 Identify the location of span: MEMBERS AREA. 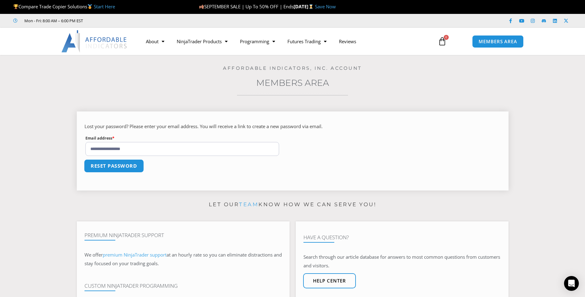
(497, 41).